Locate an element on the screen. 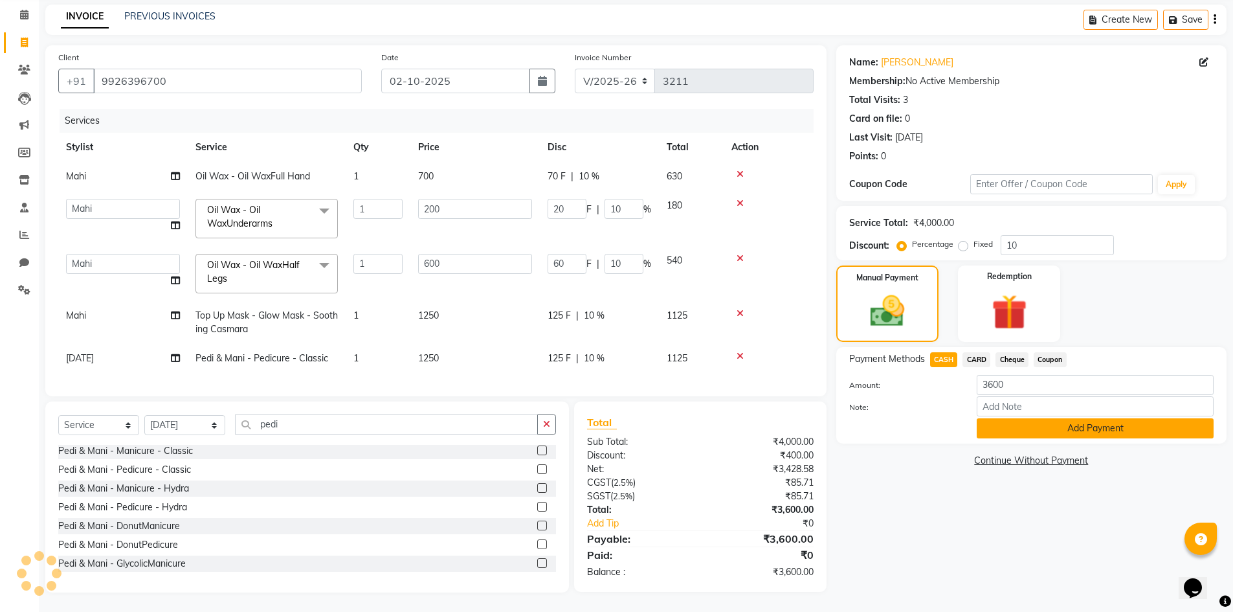 The image size is (1233, 612). div: Pedi & Mani - DonutManicure is located at coordinates (119, 526).